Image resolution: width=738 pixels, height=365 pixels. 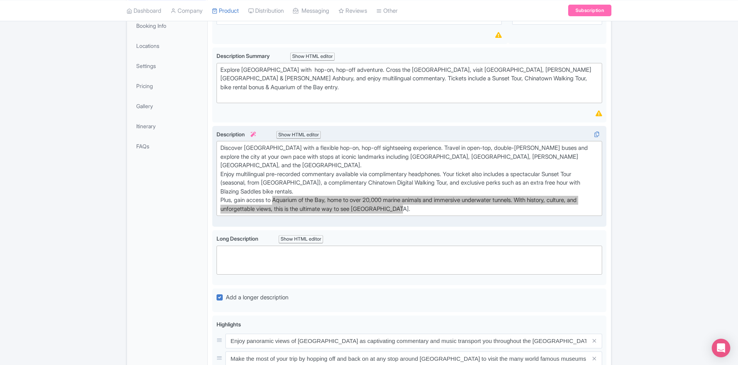 What do you see at coordinates (167, 126) in the screenshot?
I see `a: Itinerary` at bounding box center [167, 126].